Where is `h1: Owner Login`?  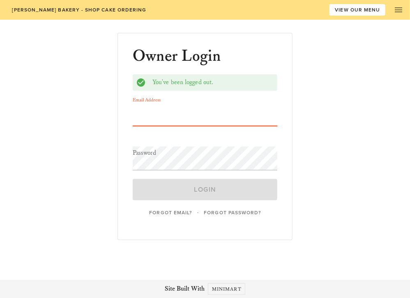 h1: Owner Login is located at coordinates (177, 56).